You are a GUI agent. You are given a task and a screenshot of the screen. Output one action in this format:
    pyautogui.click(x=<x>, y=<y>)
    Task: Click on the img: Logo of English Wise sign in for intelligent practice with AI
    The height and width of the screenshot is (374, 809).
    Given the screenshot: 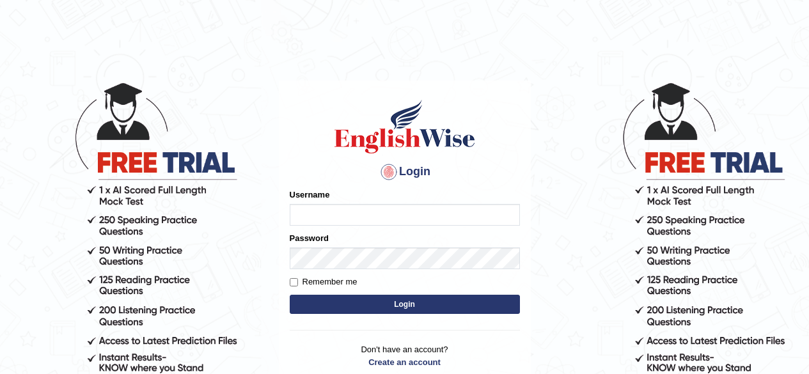 What is the action you would take?
    pyautogui.click(x=405, y=127)
    